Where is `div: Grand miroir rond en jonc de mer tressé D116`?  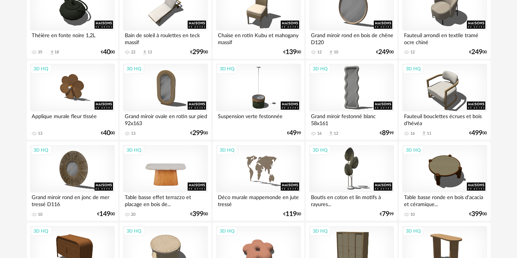 div: Grand miroir rond en jonc de mer tressé D116 is located at coordinates (73, 200).